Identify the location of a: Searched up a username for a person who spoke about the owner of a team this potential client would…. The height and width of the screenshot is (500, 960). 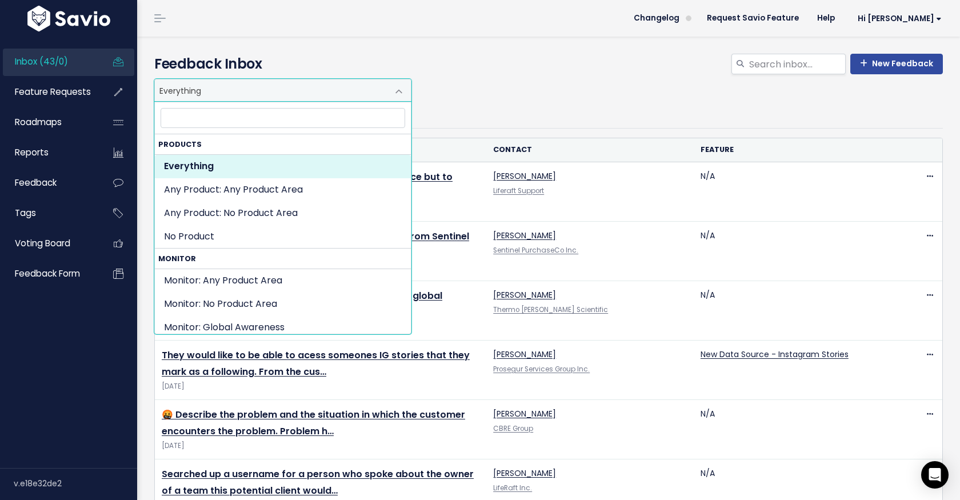
(318, 482).